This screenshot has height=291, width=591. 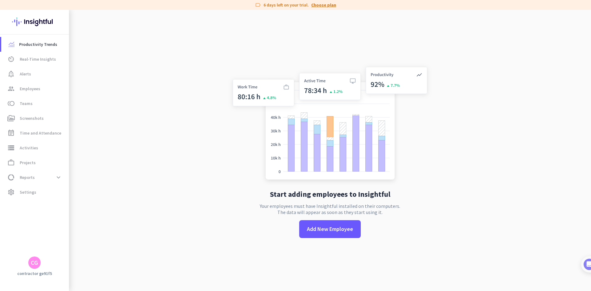 What do you see at coordinates (324, 5) in the screenshot?
I see `a: Choose plan` at bounding box center [324, 5].